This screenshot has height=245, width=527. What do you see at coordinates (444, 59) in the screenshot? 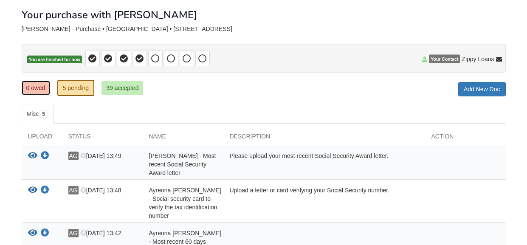
I see `span: Your Contact` at bounding box center [444, 59].